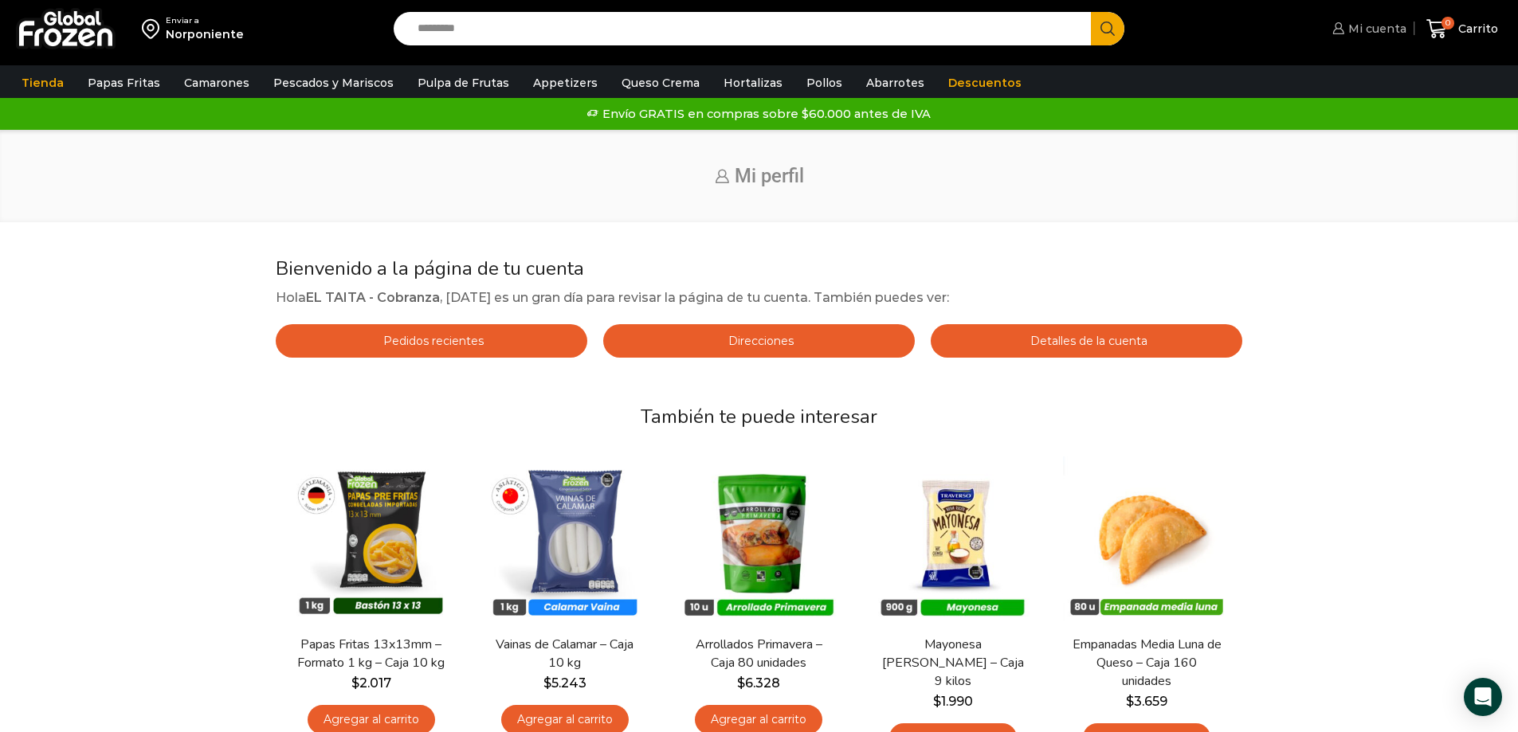 Image resolution: width=1518 pixels, height=732 pixels. I want to click on span: Mi perfil, so click(769, 176).